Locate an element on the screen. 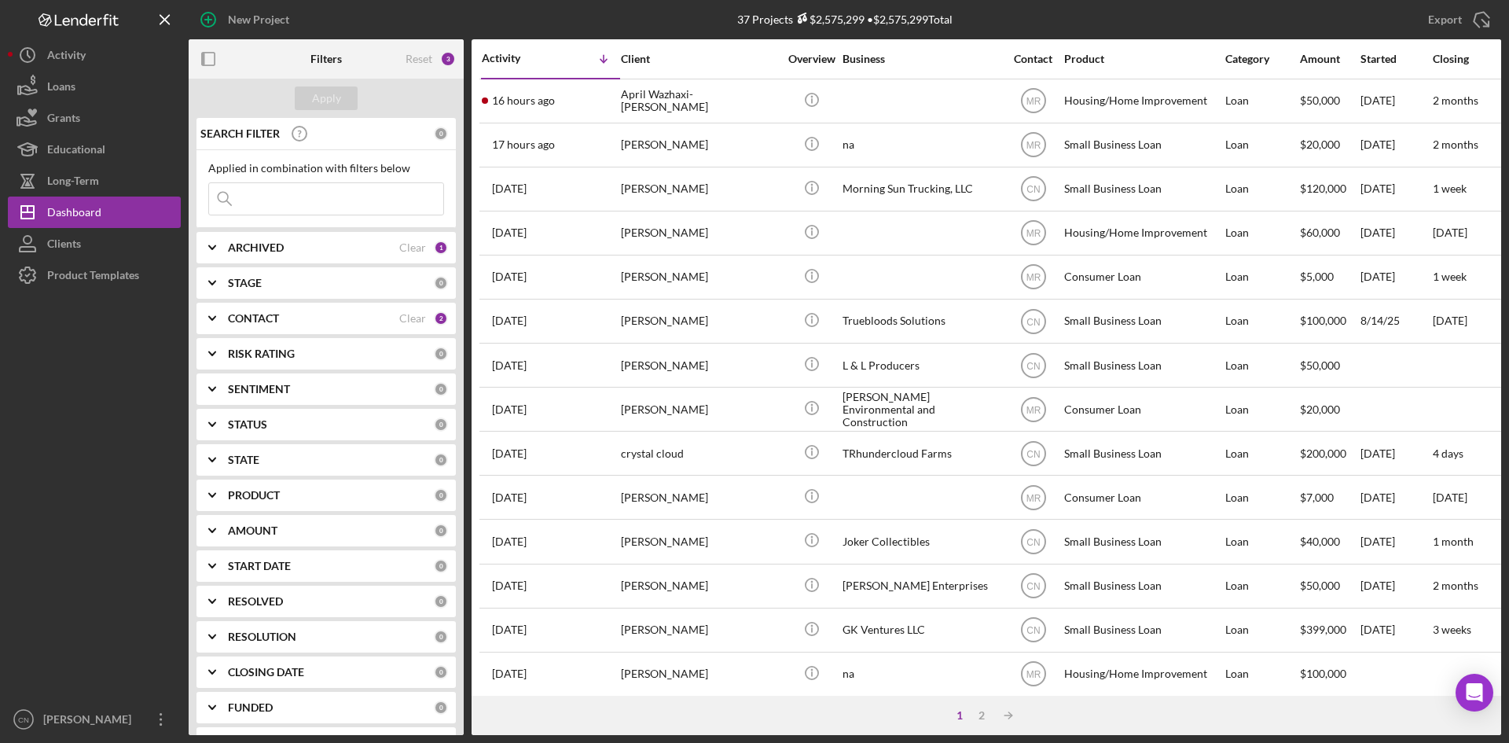 The width and height of the screenshot is (1509, 743). b: Filters is located at coordinates (326, 59).